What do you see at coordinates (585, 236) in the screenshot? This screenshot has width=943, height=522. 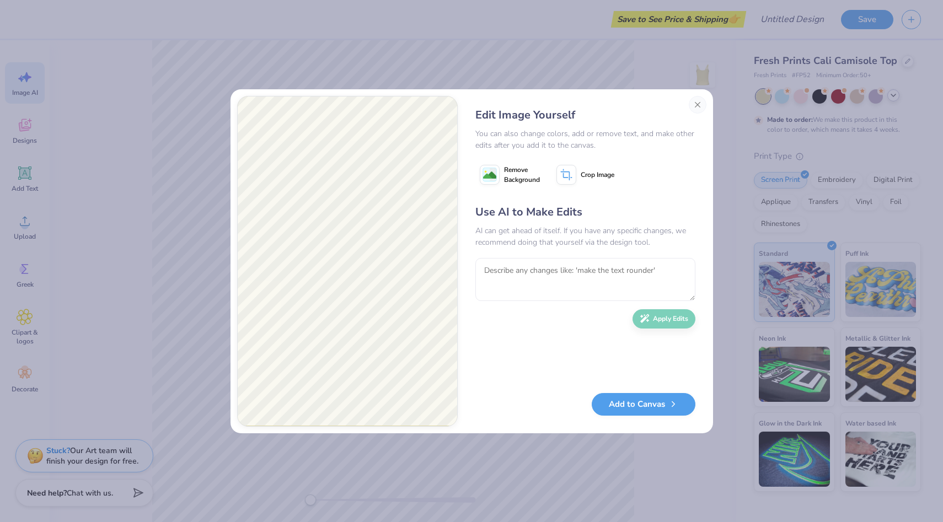 I see `div: AI can get ahead of itself. If you have any specific changes, we recommend doing that yourself vi...` at bounding box center [585, 236].